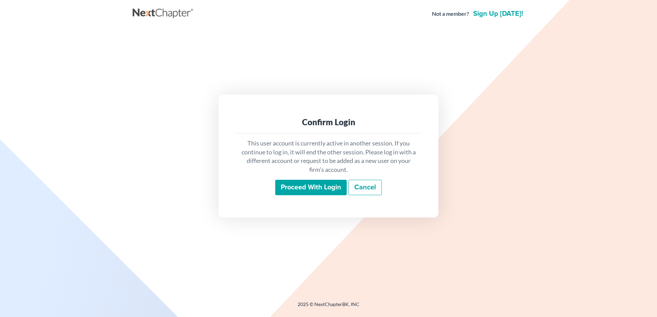 The image size is (657, 317). What do you see at coordinates (328, 122) in the screenshot?
I see `div: Confirm Login` at bounding box center [328, 122].